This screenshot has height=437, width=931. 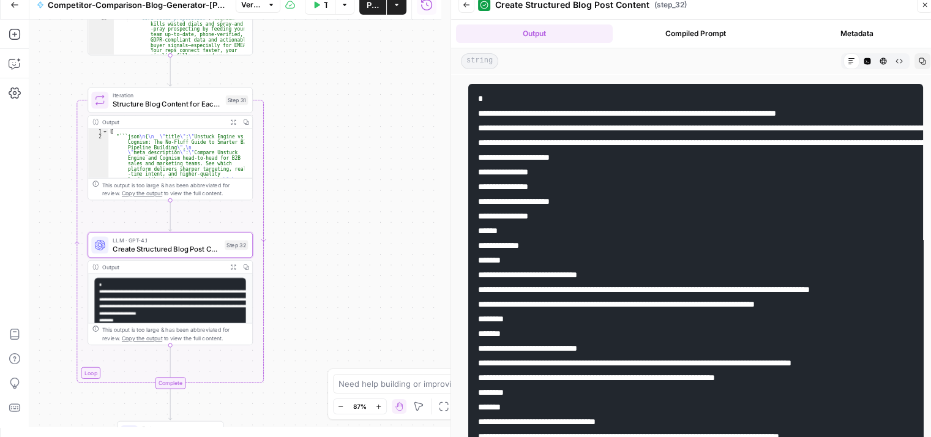 I want to click on div: 18, so click(x=101, y=40).